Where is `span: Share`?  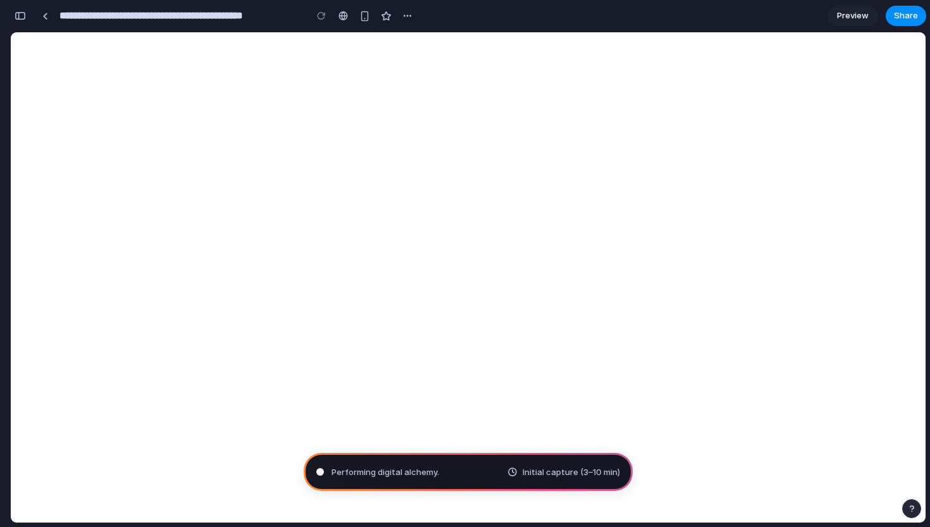 span: Share is located at coordinates (906, 16).